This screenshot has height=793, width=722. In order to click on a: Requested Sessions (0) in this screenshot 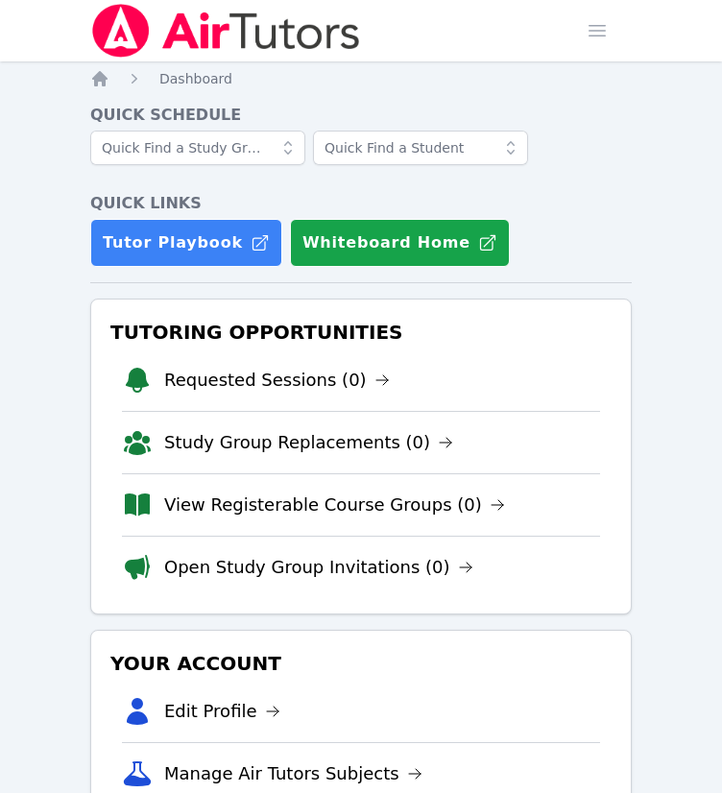, I will do `click(277, 380)`.